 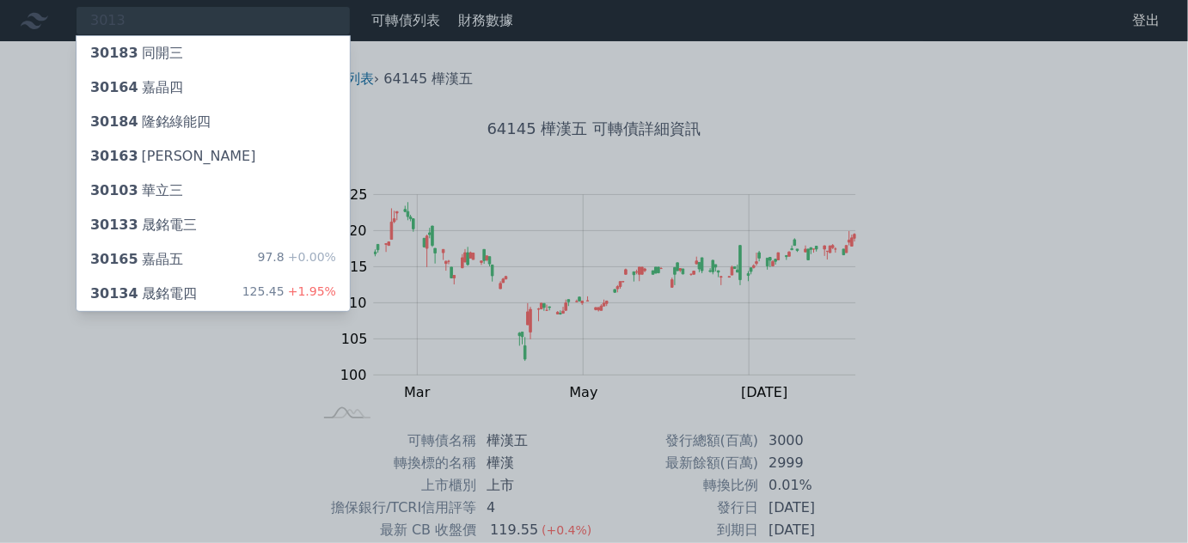 What do you see at coordinates (213, 294) in the screenshot?
I see `a: 30134晟銘電四 125.45+1.95%` at bounding box center [213, 294].